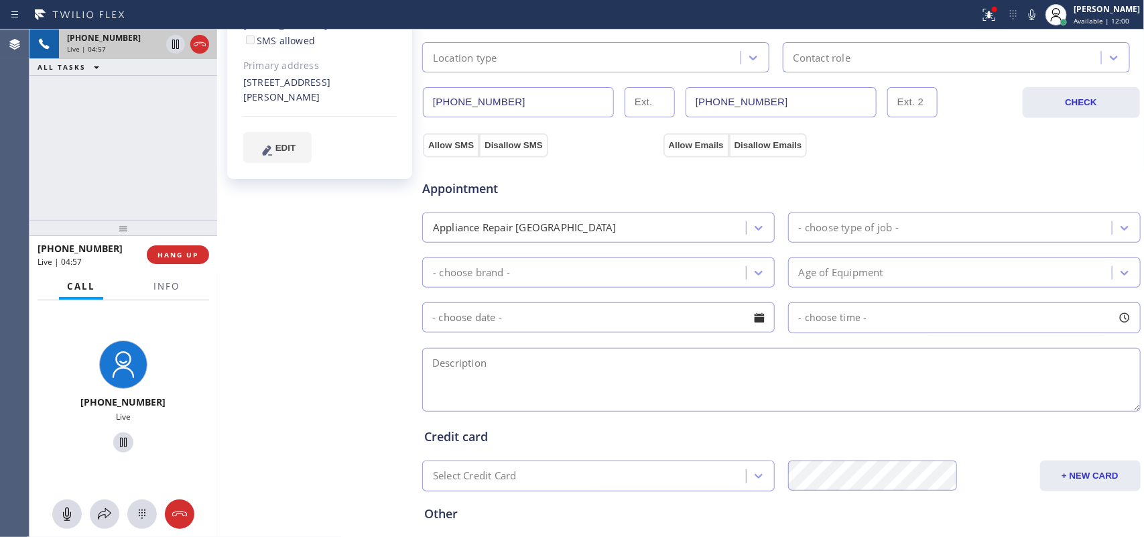 The height and width of the screenshot is (537, 1144). I want to click on label: SMS allowed, so click(279, 40).